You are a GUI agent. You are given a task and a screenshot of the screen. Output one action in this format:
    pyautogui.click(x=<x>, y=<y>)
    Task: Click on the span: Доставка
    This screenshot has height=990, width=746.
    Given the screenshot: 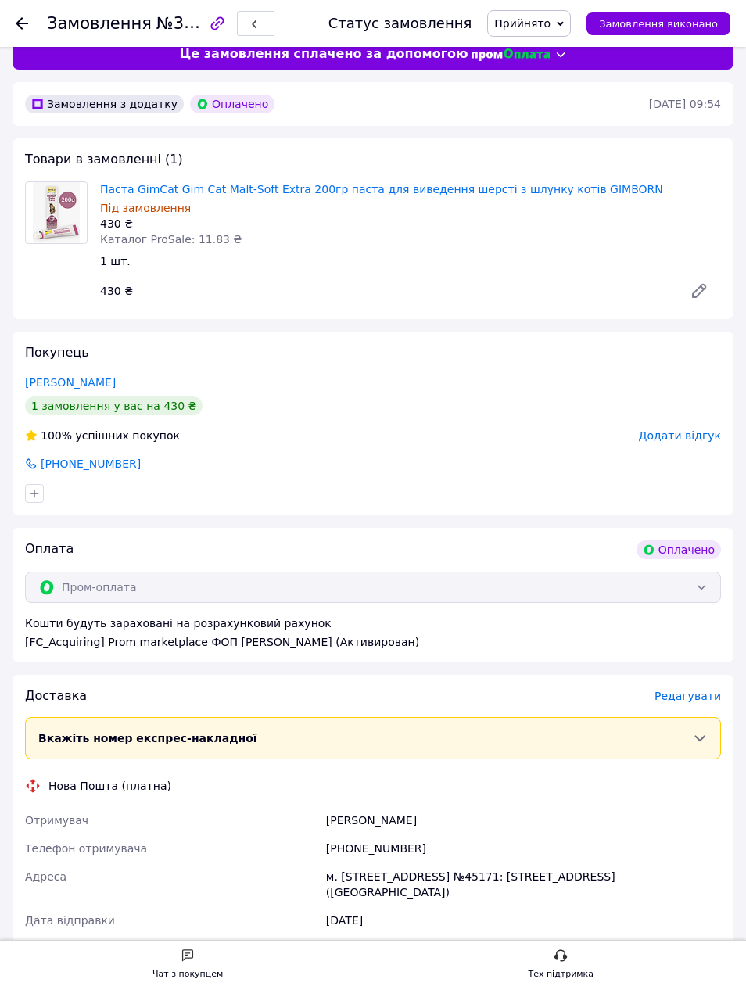 What is the action you would take?
    pyautogui.click(x=55, y=695)
    